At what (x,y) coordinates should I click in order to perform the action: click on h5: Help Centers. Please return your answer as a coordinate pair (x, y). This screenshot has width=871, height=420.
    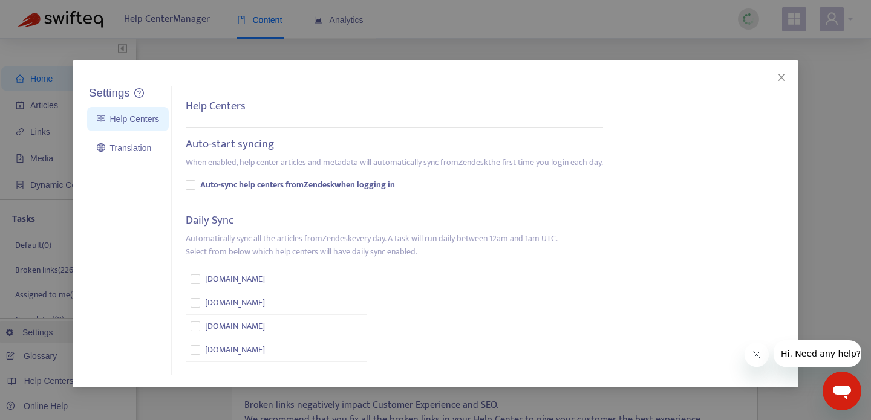
    Looking at the image, I should click on (215, 106).